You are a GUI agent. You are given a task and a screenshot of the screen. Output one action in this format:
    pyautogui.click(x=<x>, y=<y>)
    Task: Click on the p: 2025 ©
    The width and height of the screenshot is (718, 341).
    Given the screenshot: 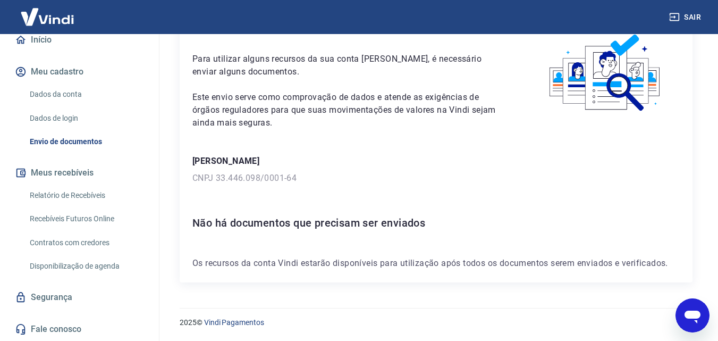 What is the action you would take?
    pyautogui.click(x=436, y=322)
    